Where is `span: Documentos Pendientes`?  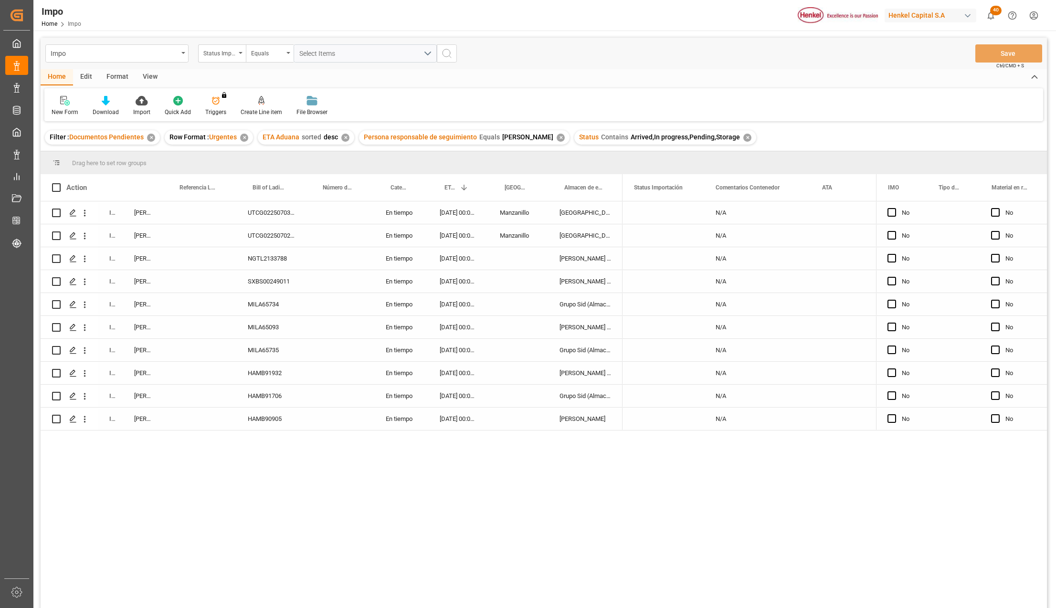 span: Documentos Pendientes is located at coordinates (106, 137).